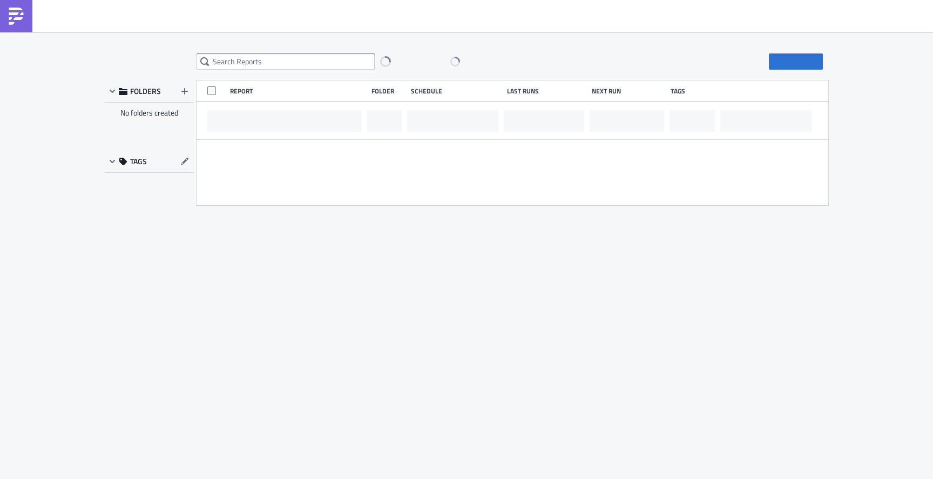 Image resolution: width=933 pixels, height=479 pixels. I want to click on div: Folder, so click(388, 91).